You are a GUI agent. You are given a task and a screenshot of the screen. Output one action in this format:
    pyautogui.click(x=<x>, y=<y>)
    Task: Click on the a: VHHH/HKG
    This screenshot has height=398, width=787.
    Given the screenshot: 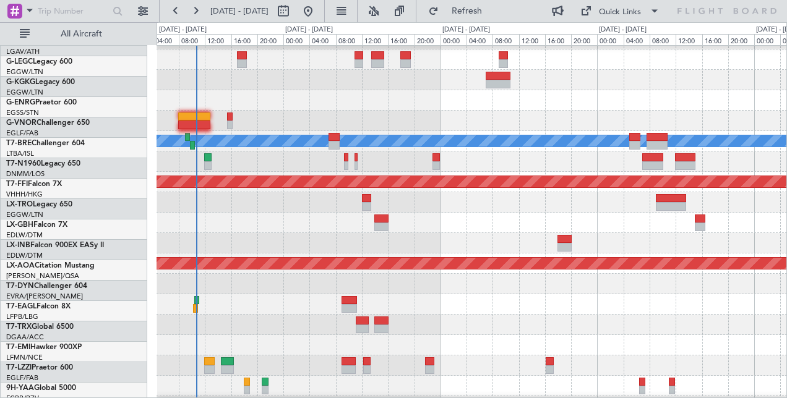 What is the action you would take?
    pyautogui.click(x=24, y=194)
    